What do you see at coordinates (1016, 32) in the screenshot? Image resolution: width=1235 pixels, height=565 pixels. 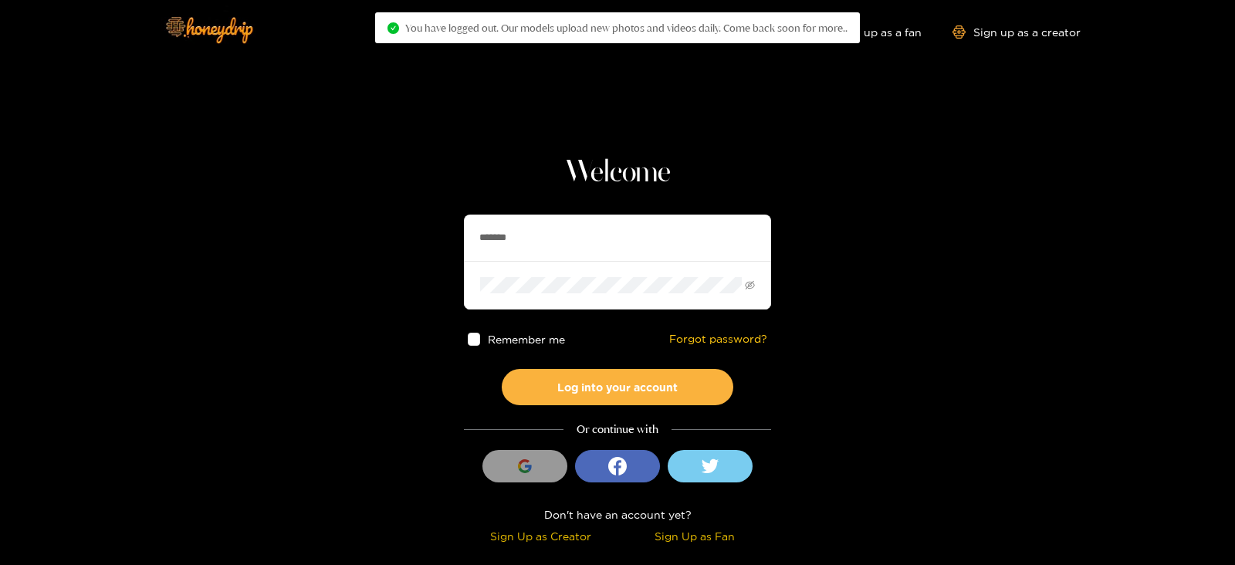 I see `a: Sign up as a creator` at bounding box center [1016, 32].